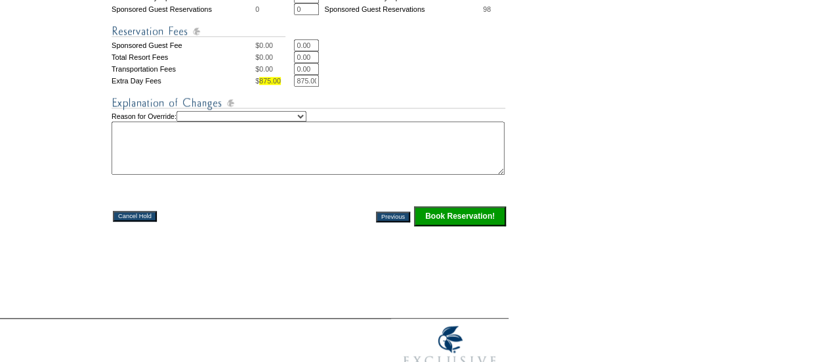  Describe the element at coordinates (270, 81) in the screenshot. I see `span: 875.00` at that location.